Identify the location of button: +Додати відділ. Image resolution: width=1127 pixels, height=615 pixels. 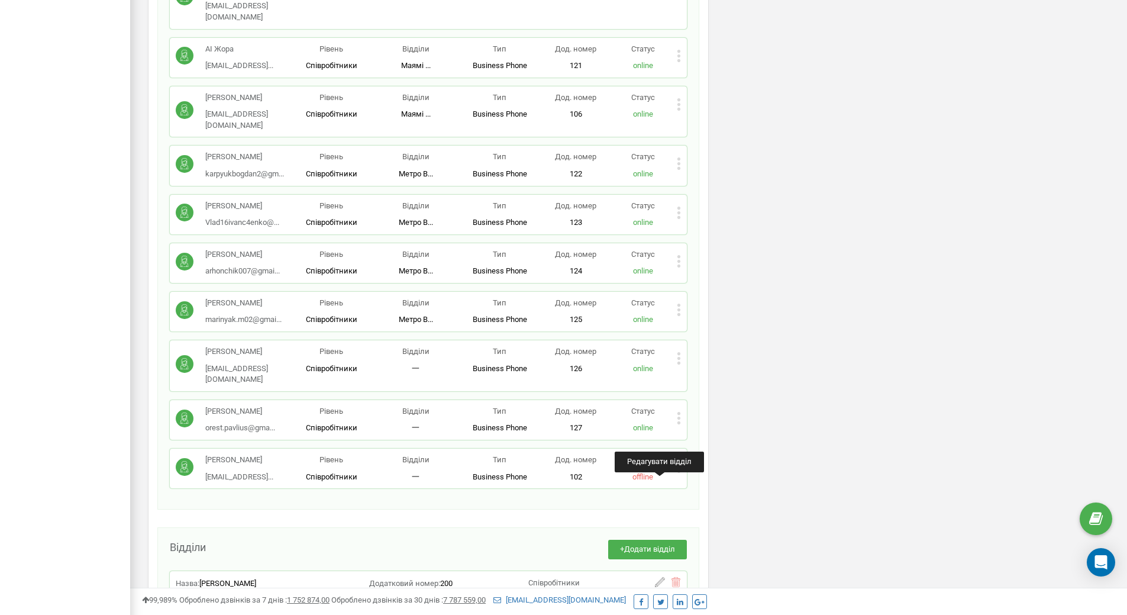
(647, 549).